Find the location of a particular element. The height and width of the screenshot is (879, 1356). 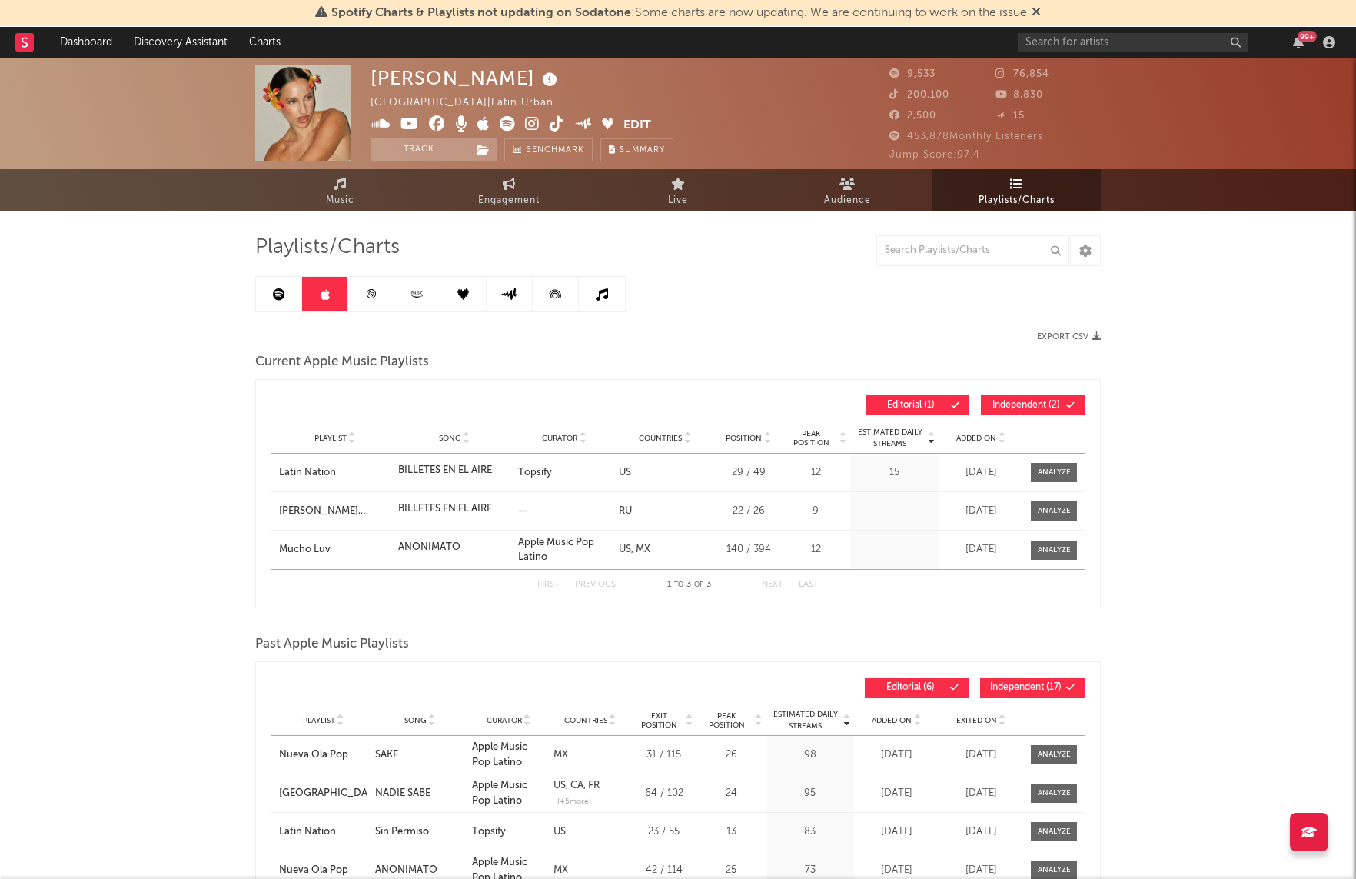

a: Discovery Assistant is located at coordinates (181, 42).